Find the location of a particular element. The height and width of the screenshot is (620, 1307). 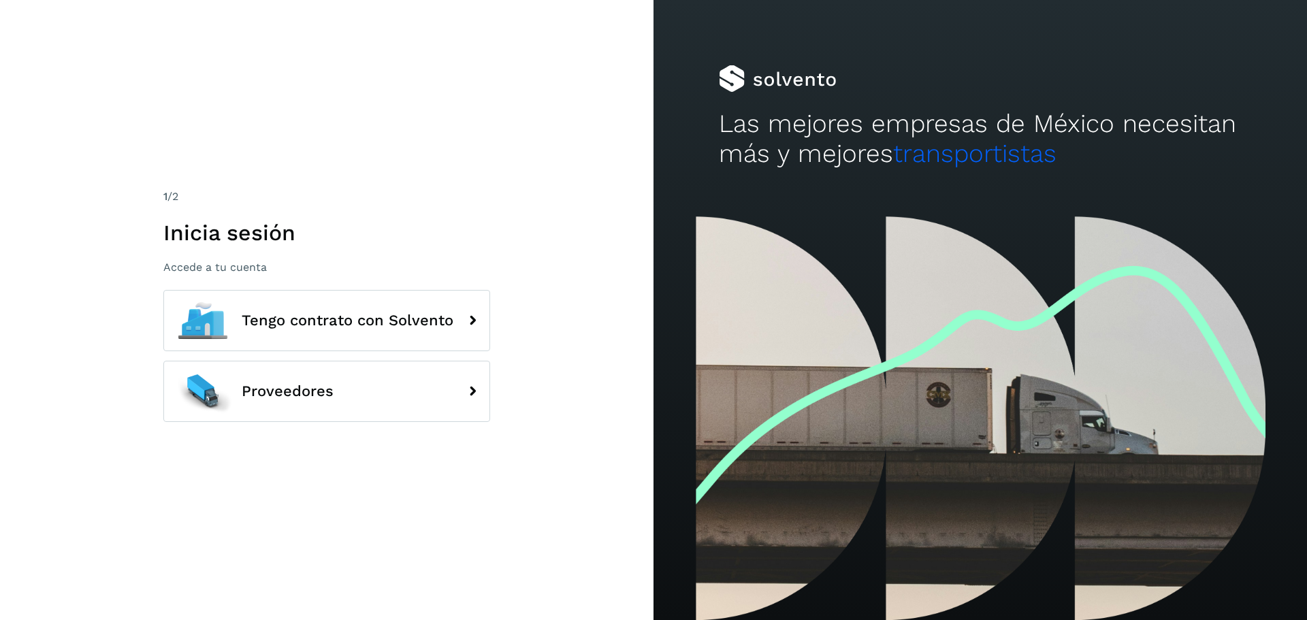

span: transportistas is located at coordinates (974, 153).